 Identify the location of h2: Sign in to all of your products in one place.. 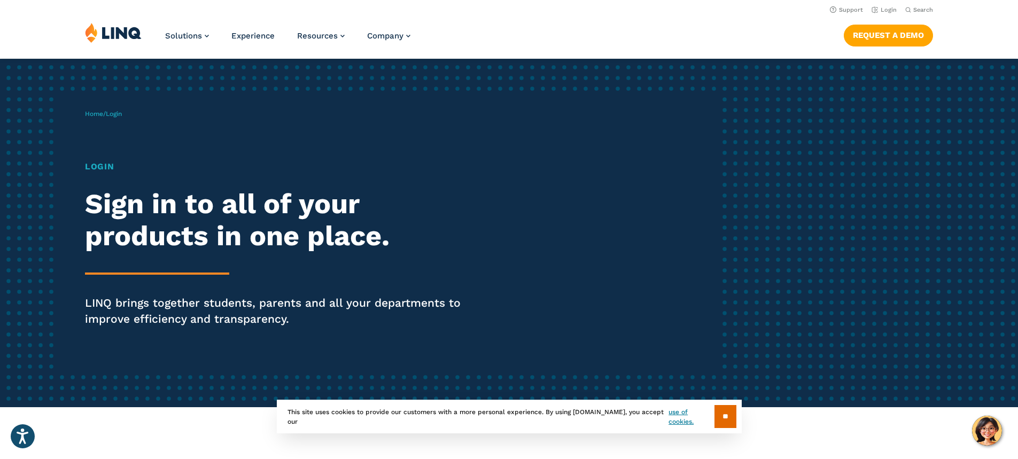
(281, 220).